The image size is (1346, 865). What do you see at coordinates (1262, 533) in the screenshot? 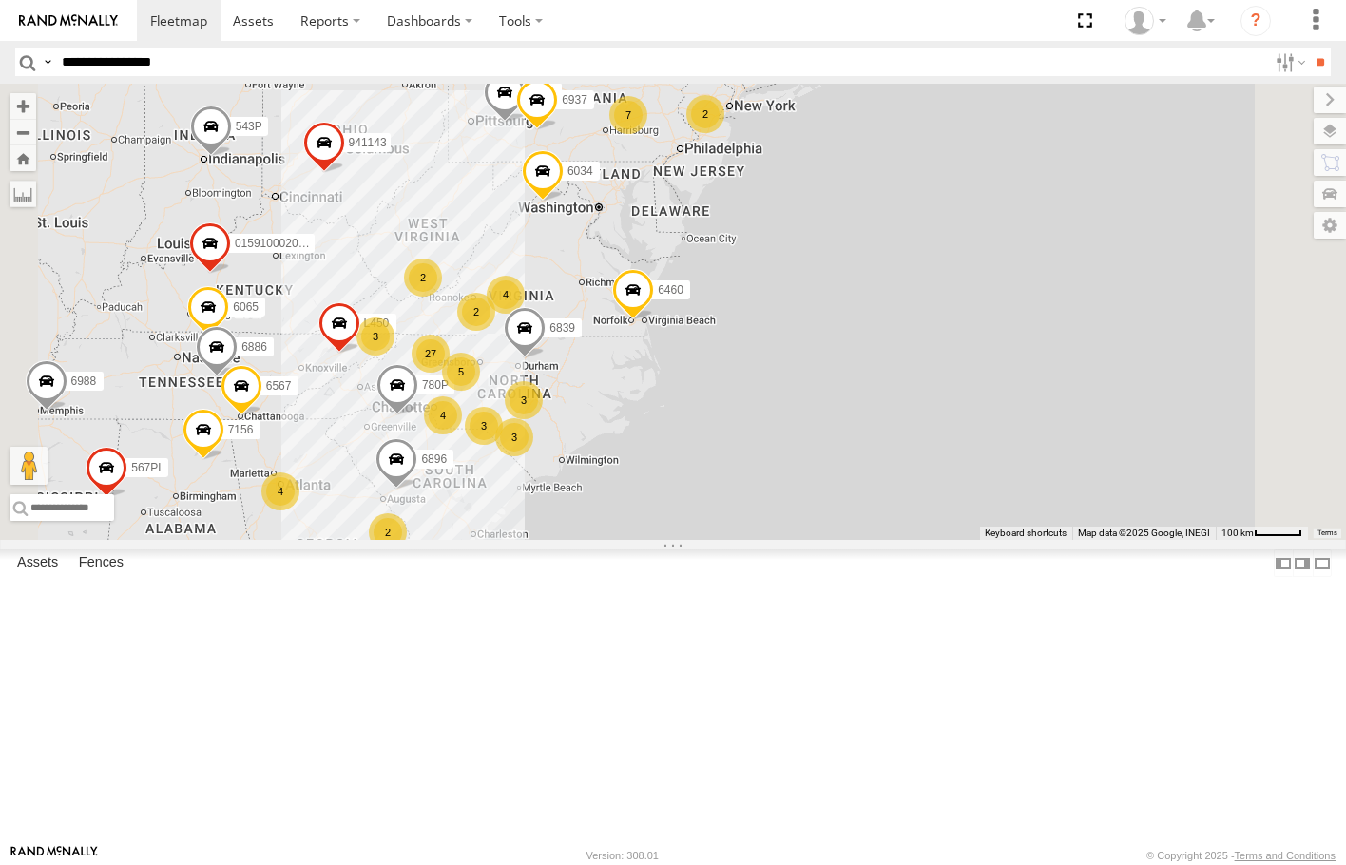
I see `button: Map Scale: 100 km per 47 pixels` at bounding box center [1262, 533].